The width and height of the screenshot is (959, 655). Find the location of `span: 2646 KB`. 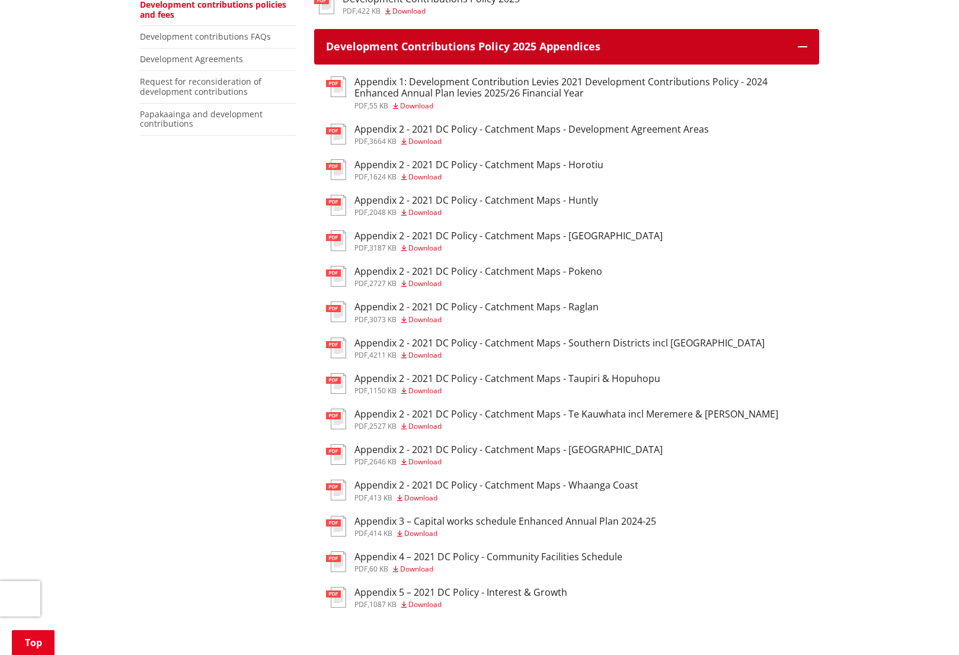

span: 2646 KB is located at coordinates (383, 462).